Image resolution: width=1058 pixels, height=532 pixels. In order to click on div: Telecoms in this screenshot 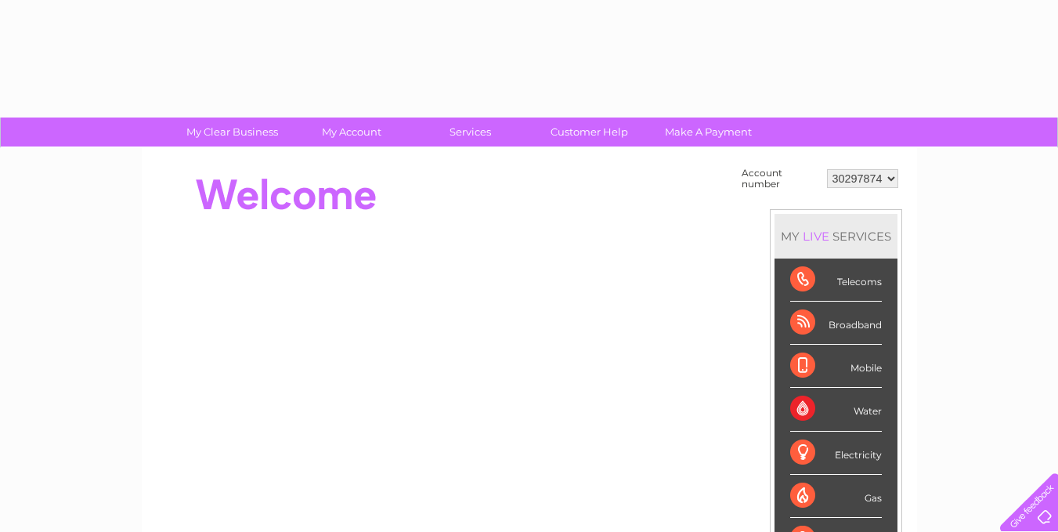, I will do `click(836, 280)`.